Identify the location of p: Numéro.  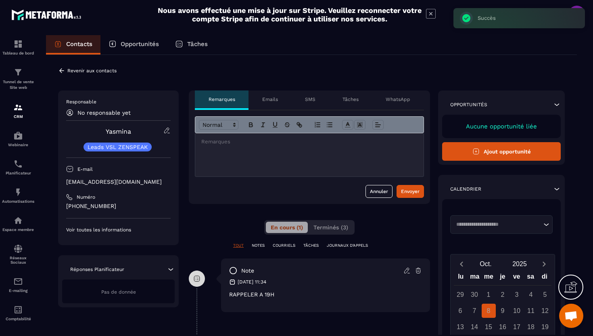
(86, 197).